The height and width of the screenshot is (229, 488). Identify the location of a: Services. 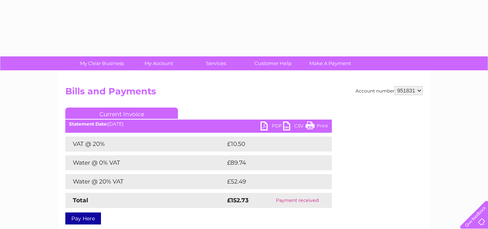
(216, 63).